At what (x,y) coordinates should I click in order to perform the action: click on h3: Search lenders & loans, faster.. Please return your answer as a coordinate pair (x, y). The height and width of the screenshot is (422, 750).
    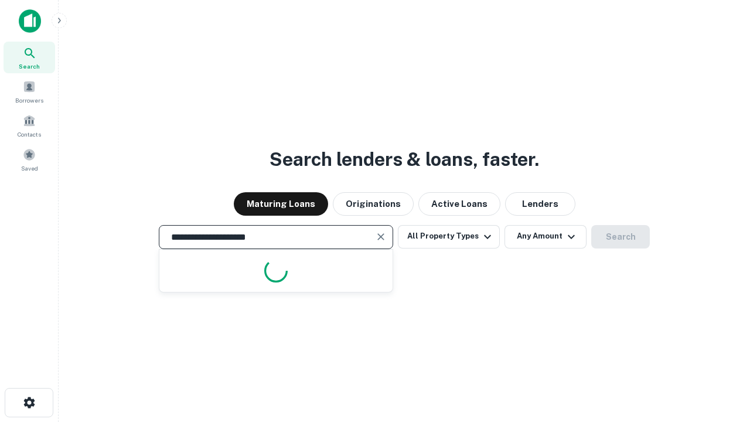
    Looking at the image, I should click on (404, 159).